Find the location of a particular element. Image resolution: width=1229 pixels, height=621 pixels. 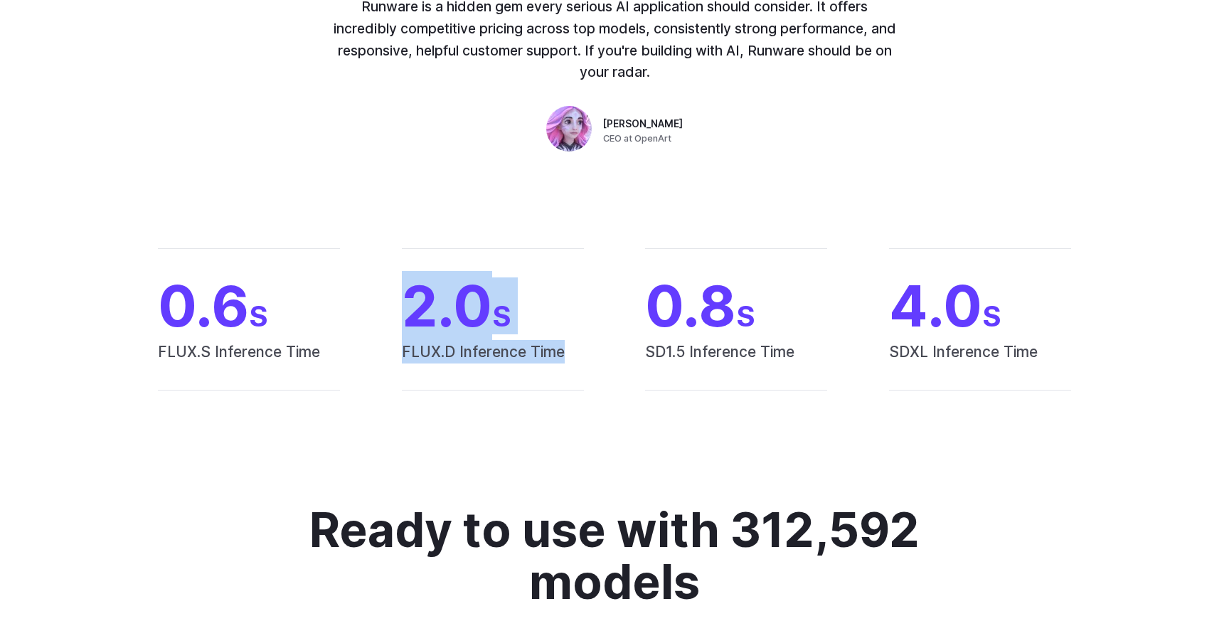

h2: Ready to use with 312,592 models is located at coordinates (615, 556).